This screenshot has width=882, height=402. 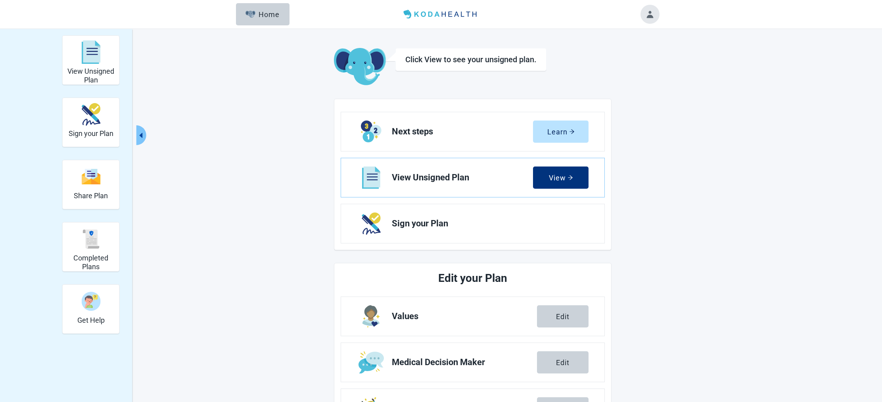 I want to click on div: View Unsigned Plan, so click(x=91, y=60).